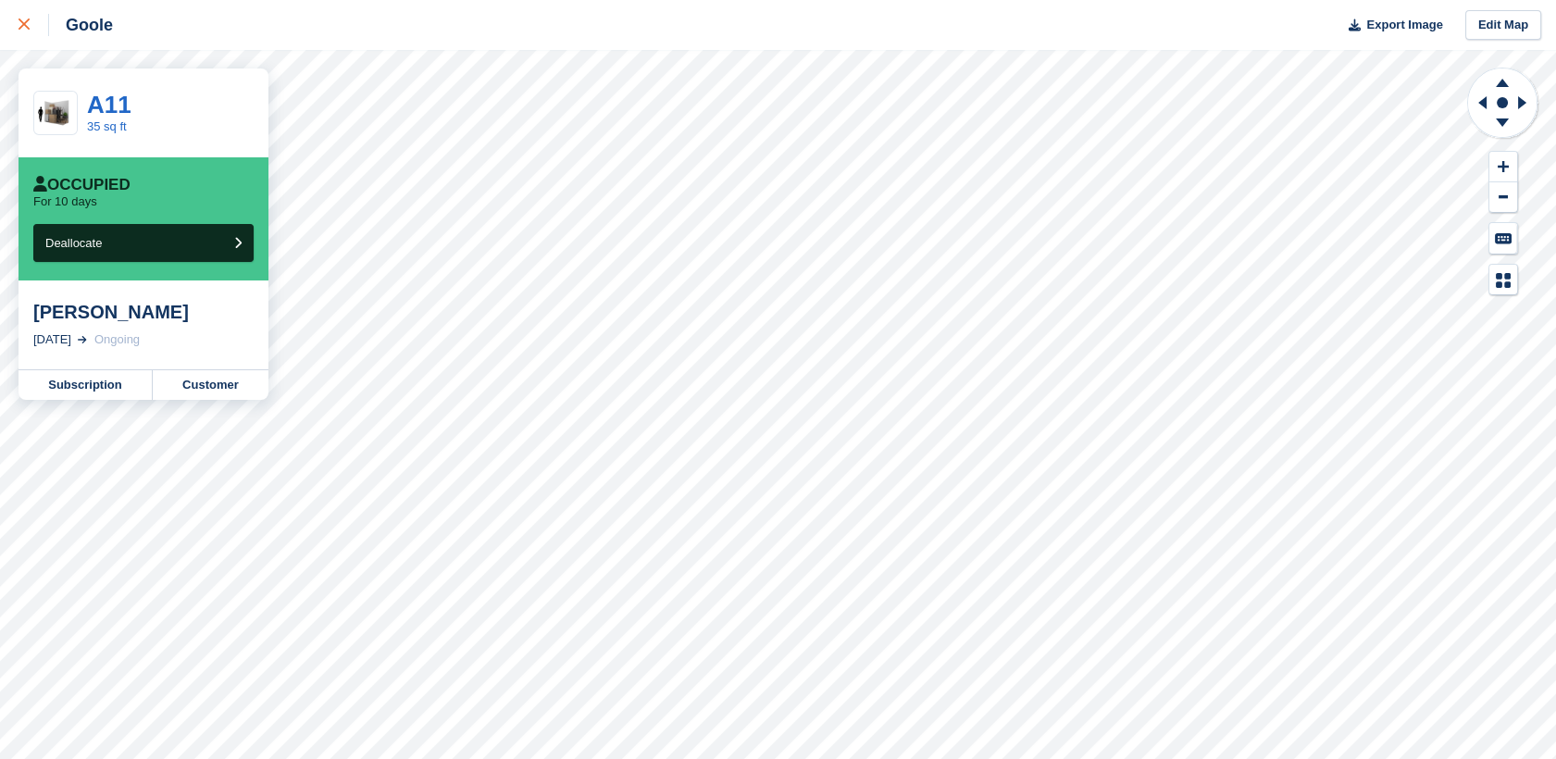 The height and width of the screenshot is (759, 1556). What do you see at coordinates (109, 105) in the screenshot?
I see `a: A11` at bounding box center [109, 105].